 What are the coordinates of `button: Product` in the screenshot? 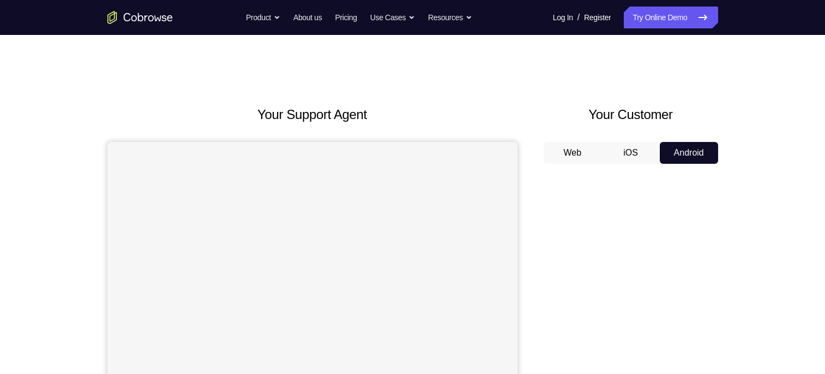 It's located at (263, 17).